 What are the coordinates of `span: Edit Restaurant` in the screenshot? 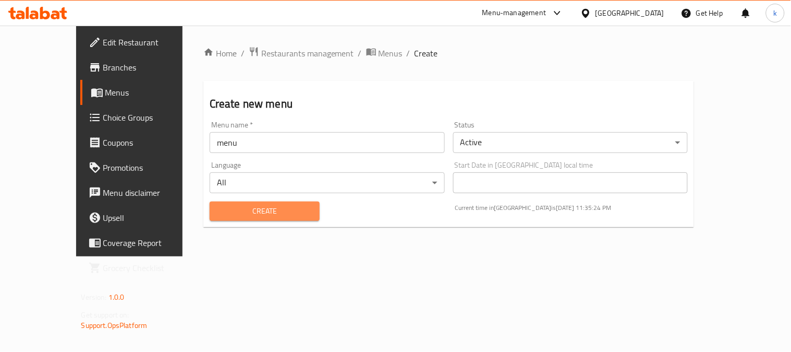 It's located at (151, 42).